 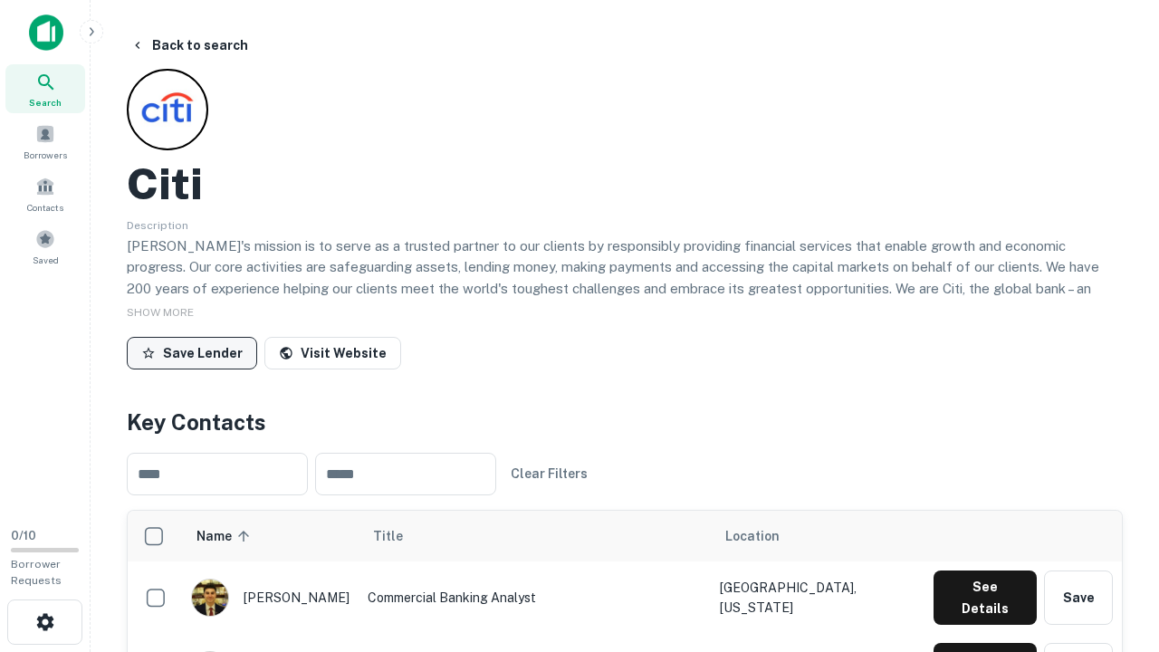 What do you see at coordinates (332, 353) in the screenshot?
I see `a: Visit Website` at bounding box center [332, 353].